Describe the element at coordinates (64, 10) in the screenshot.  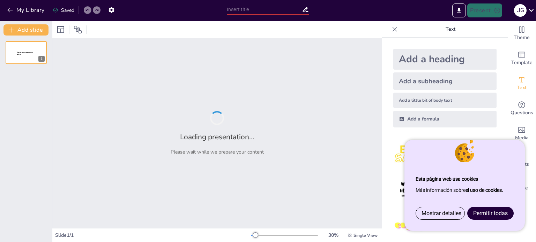
I see `div: Saved` at that location.